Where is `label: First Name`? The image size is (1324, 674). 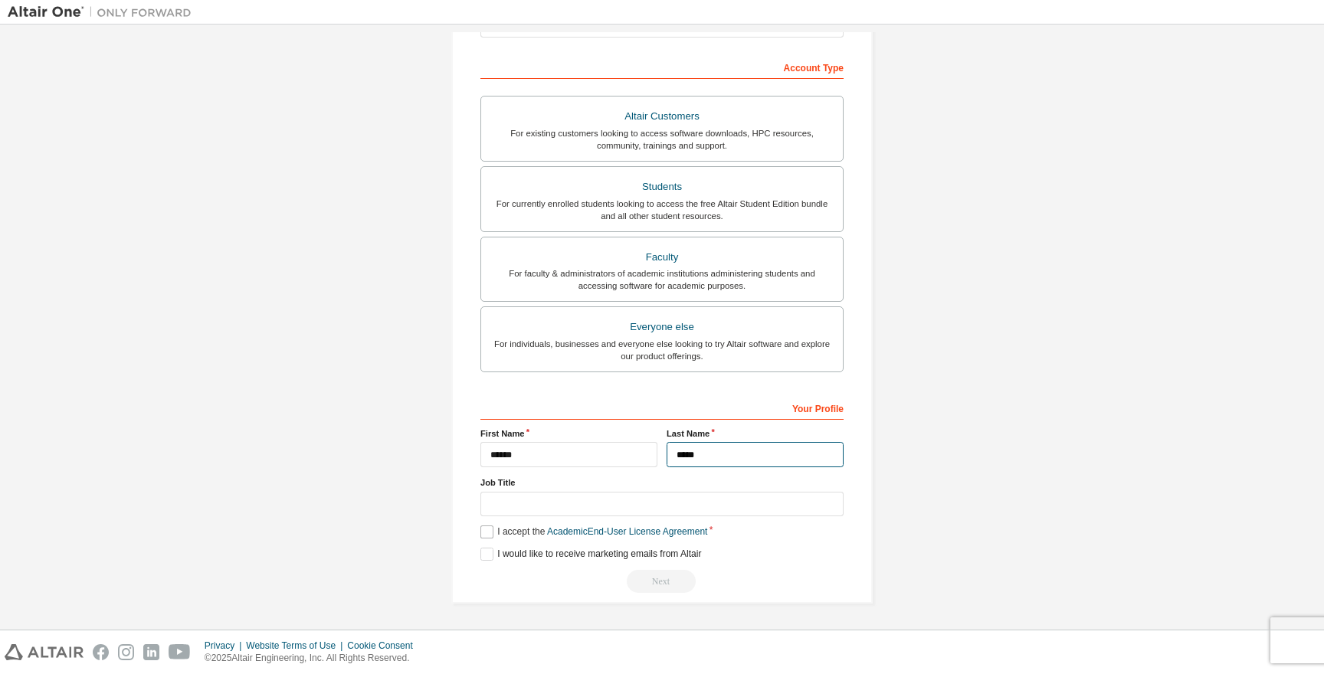 label: First Name is located at coordinates (569, 434).